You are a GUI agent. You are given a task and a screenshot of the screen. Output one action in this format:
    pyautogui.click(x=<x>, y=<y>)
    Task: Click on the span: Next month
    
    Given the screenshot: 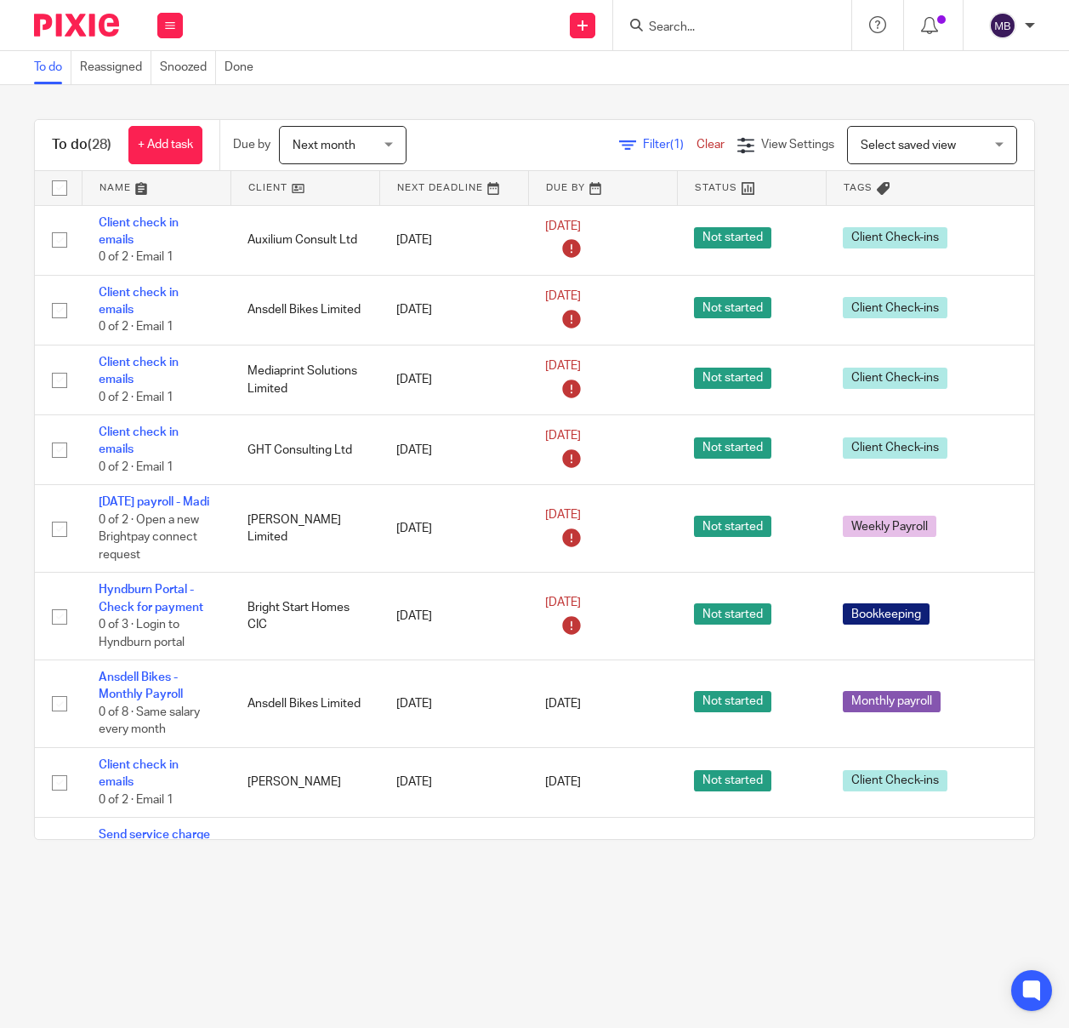 What is the action you would take?
    pyautogui.click(x=324, y=145)
    